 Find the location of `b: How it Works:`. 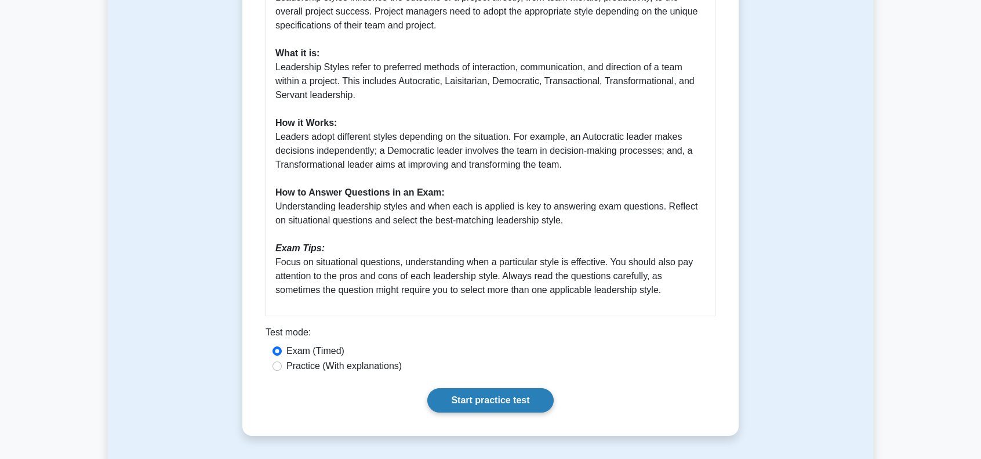

b: How it Works: is located at coordinates (306, 122).